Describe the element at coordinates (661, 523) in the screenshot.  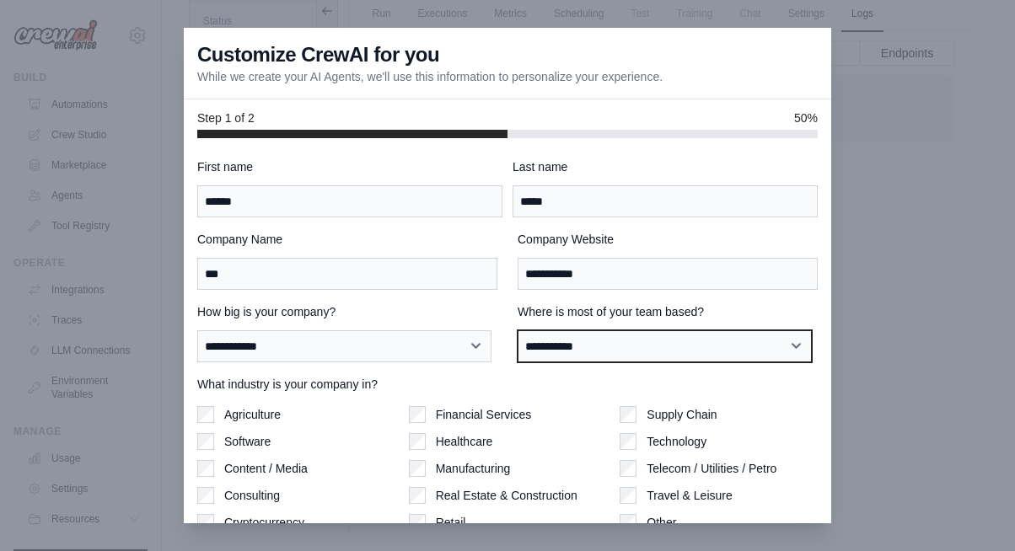
I see `label: Other` at that location.